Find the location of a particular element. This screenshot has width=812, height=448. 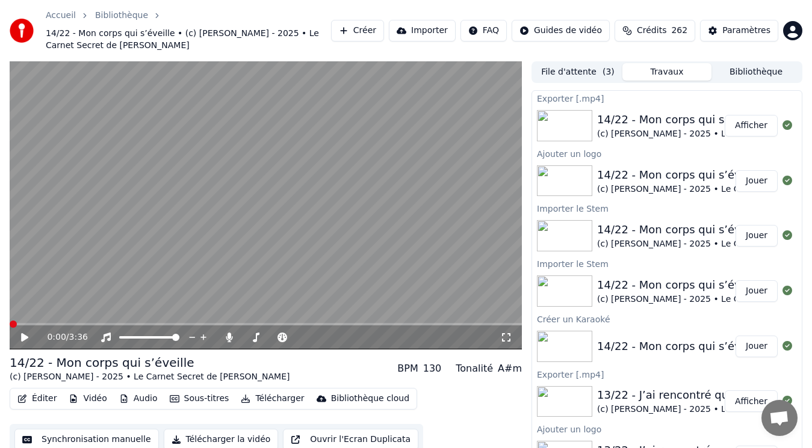

img: youka is located at coordinates (22, 31).